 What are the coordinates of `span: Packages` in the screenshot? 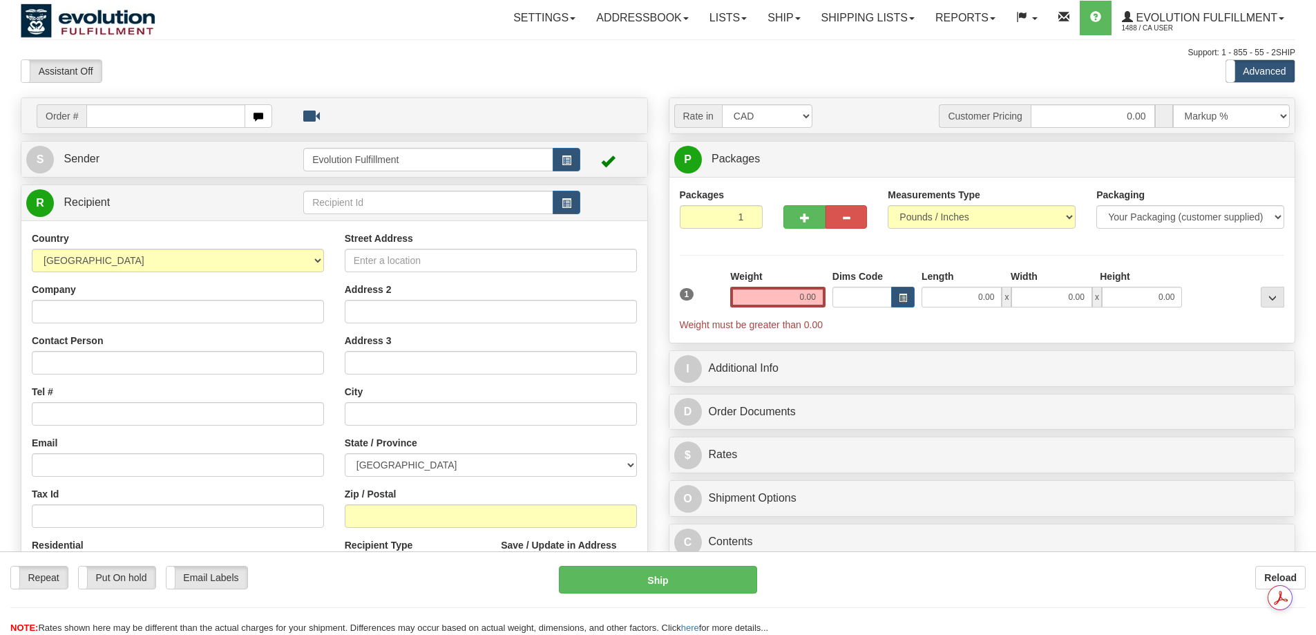 It's located at (736, 158).